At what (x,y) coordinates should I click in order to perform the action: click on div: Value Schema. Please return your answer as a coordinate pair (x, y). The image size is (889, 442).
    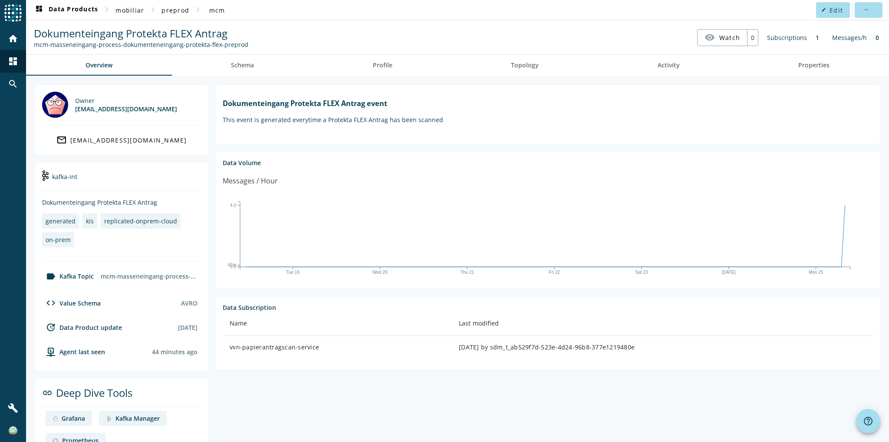
    Looking at the image, I should click on (71, 303).